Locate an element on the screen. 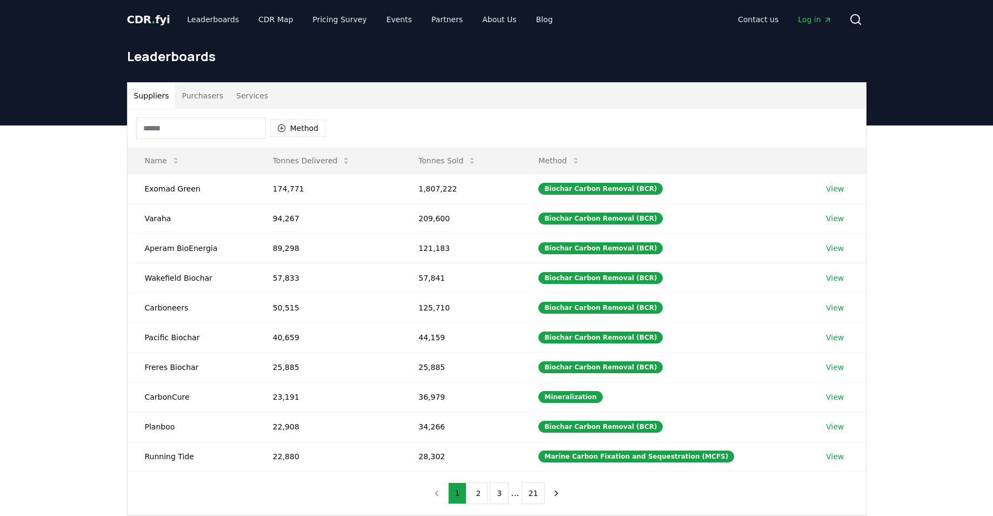 Image resolution: width=993 pixels, height=516 pixels. td: 50,515 is located at coordinates (329, 307).